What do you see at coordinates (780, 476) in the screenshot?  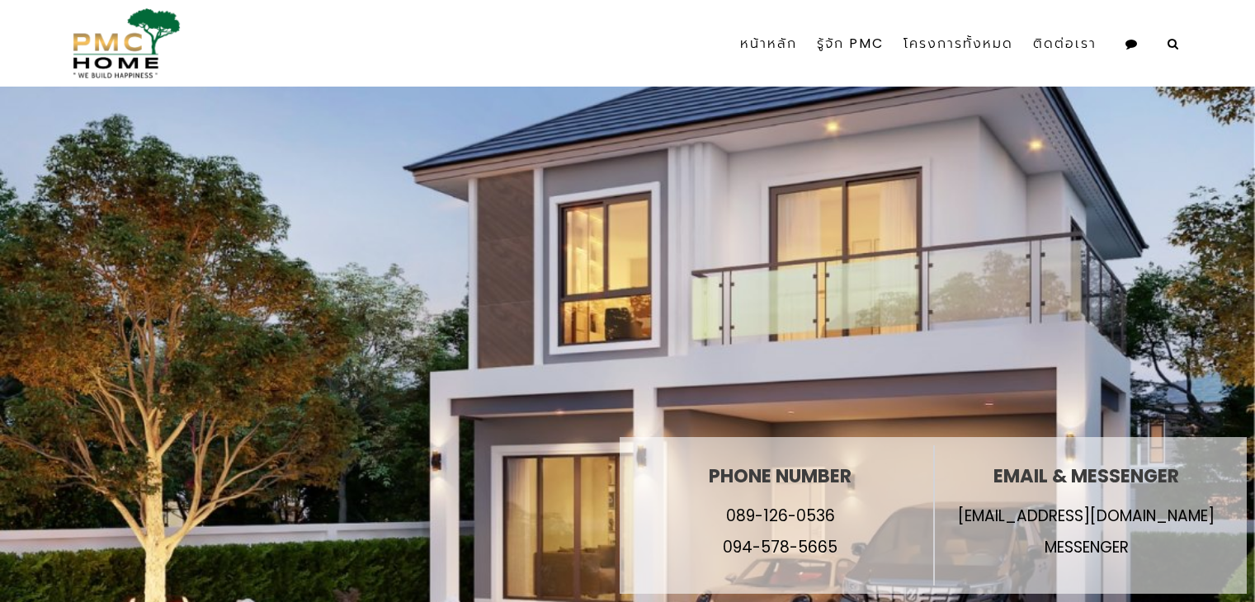 I see `h2: Phone Number` at bounding box center [780, 476].